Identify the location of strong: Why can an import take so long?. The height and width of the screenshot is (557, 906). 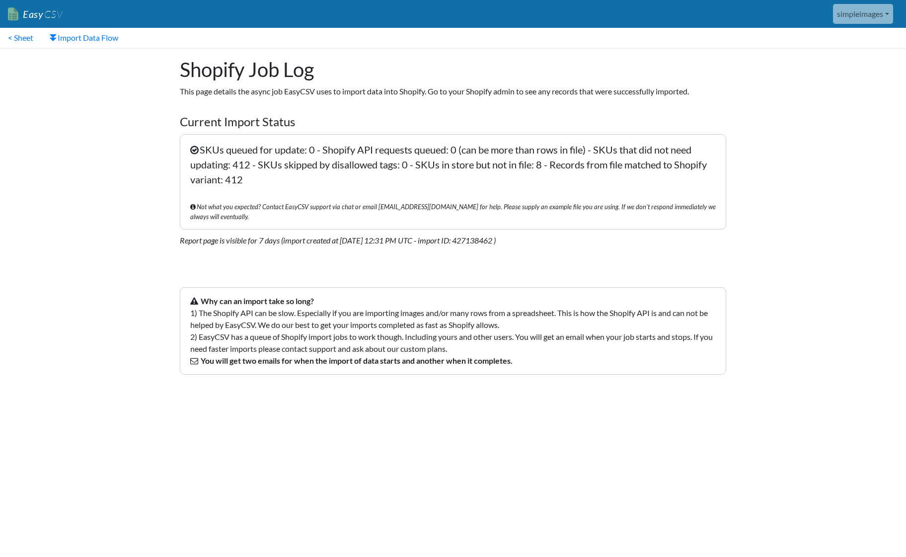
(257, 300).